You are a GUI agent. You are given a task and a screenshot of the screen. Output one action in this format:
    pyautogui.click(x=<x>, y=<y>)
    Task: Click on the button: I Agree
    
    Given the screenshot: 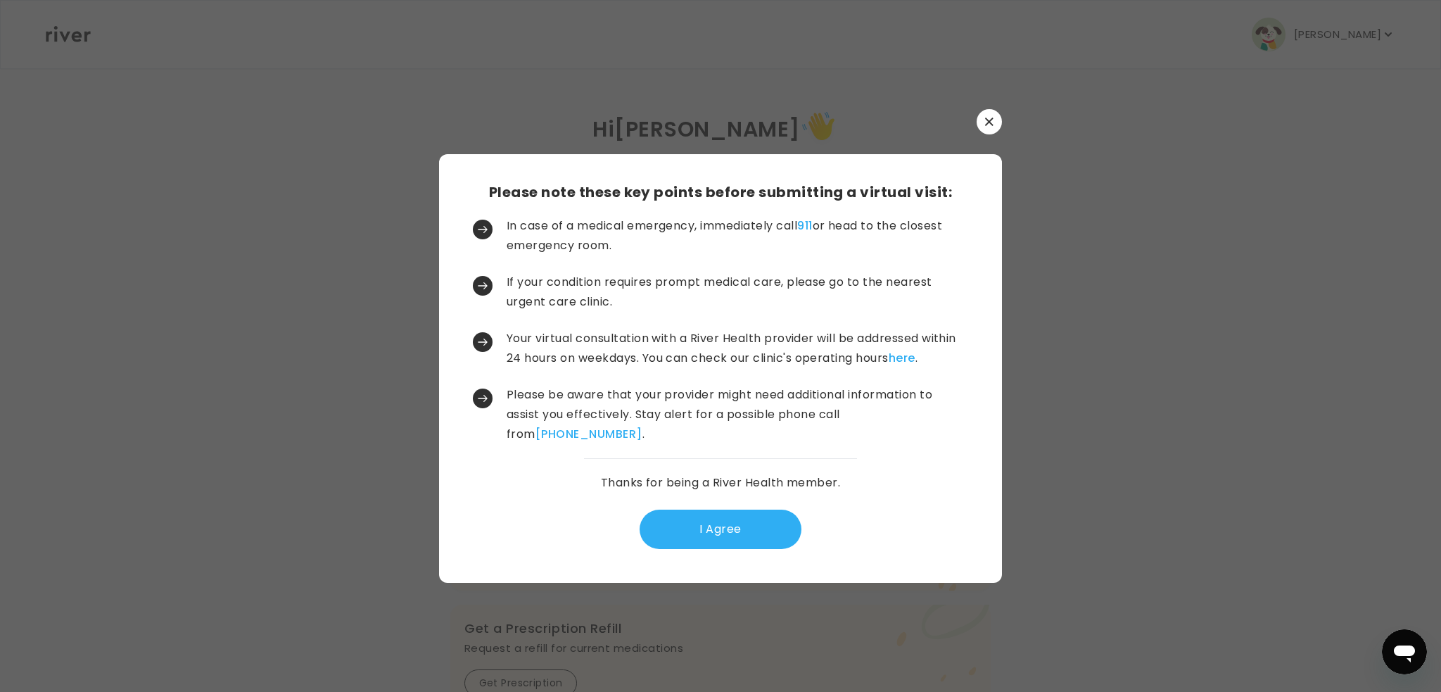 What is the action you would take?
    pyautogui.click(x=720, y=529)
    